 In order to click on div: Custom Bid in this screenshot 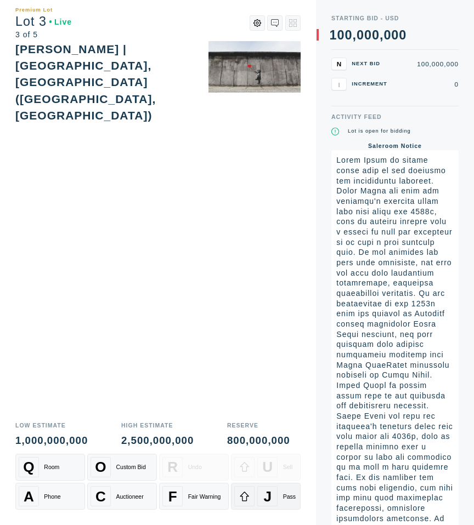, I will do `click(130, 467)`.